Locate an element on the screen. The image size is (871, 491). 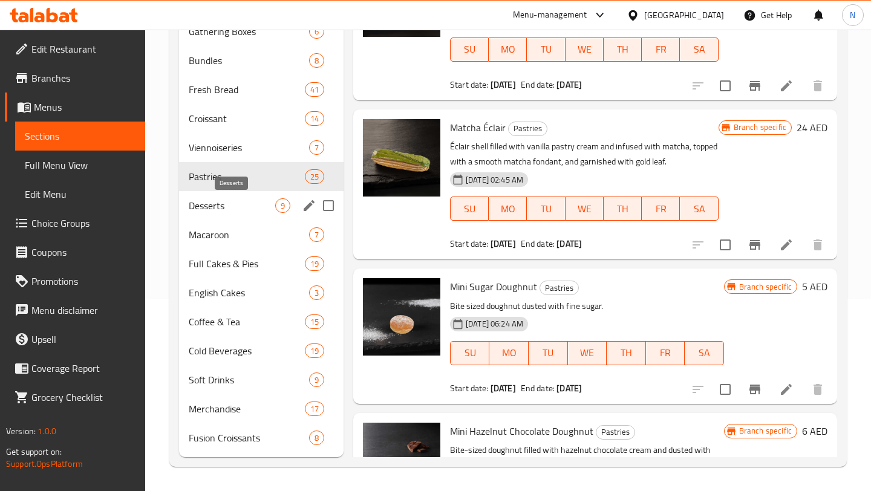
div: Bundles8 is located at coordinates (261, 60).